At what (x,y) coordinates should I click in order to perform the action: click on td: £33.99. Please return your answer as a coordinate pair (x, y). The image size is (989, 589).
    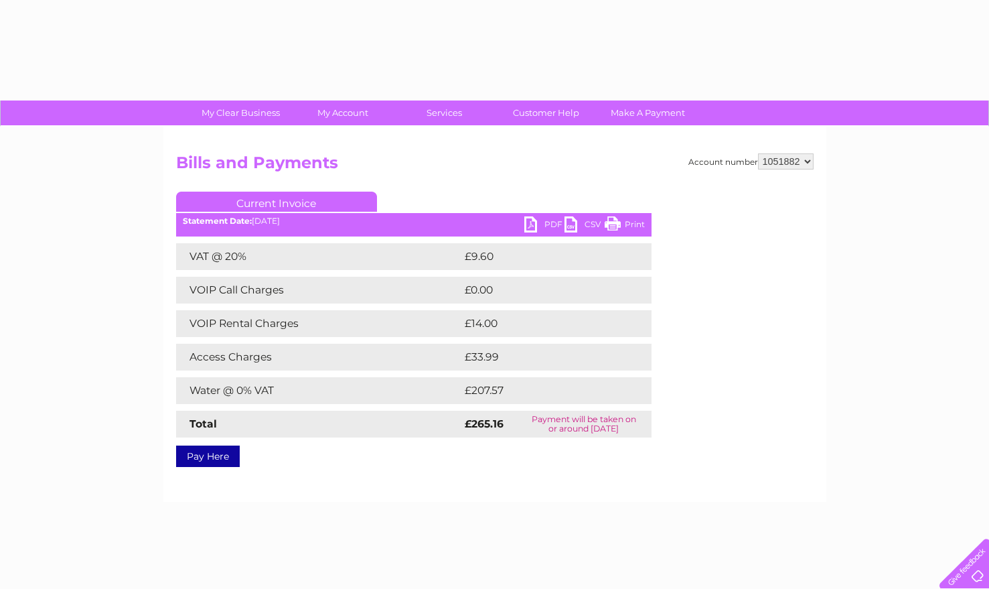
    Looking at the image, I should click on (543, 357).